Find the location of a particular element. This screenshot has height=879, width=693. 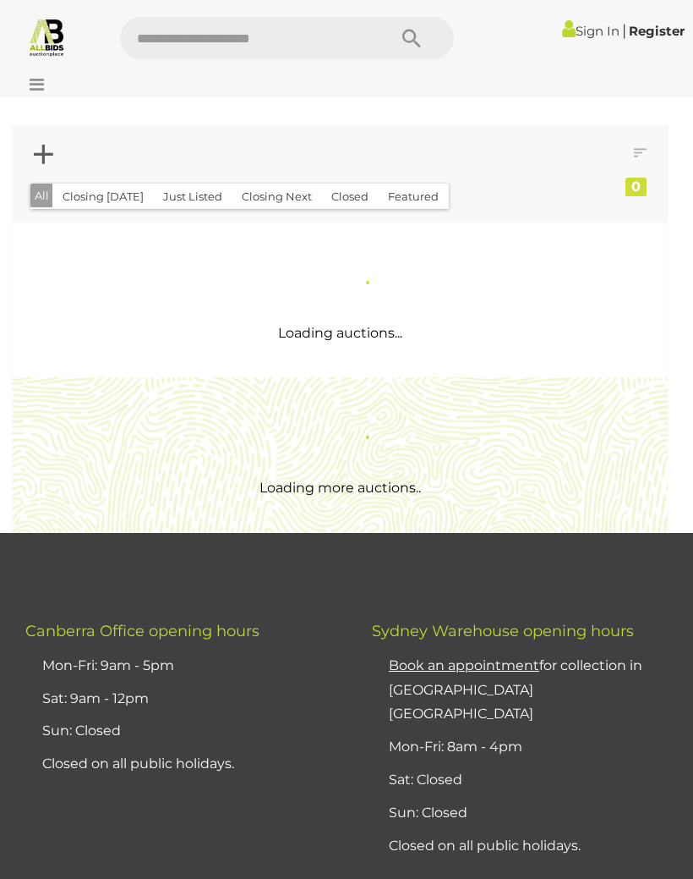

span: Canberra Office opening hours is located at coordinates (142, 631).